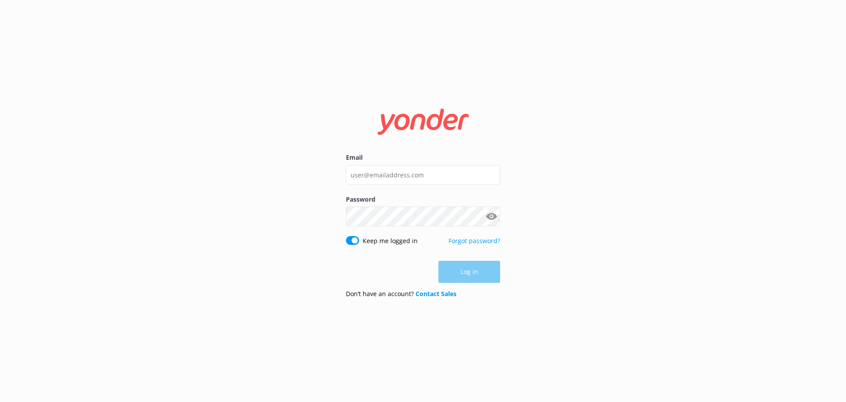  I want to click on a: Forgot password?, so click(474, 240).